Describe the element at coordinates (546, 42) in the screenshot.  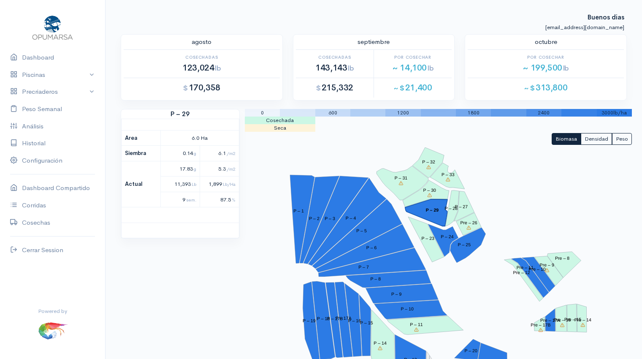
I see `div: octubre` at that location.